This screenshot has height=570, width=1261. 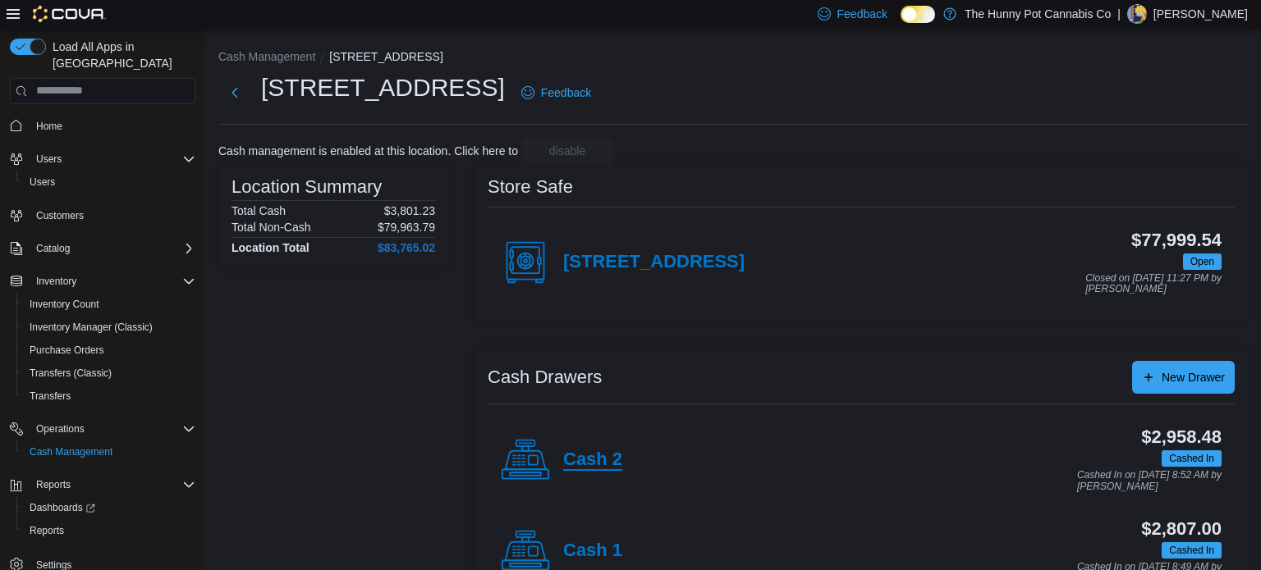 What do you see at coordinates (109, 304) in the screenshot?
I see `button: Inventory Count` at bounding box center [109, 304].